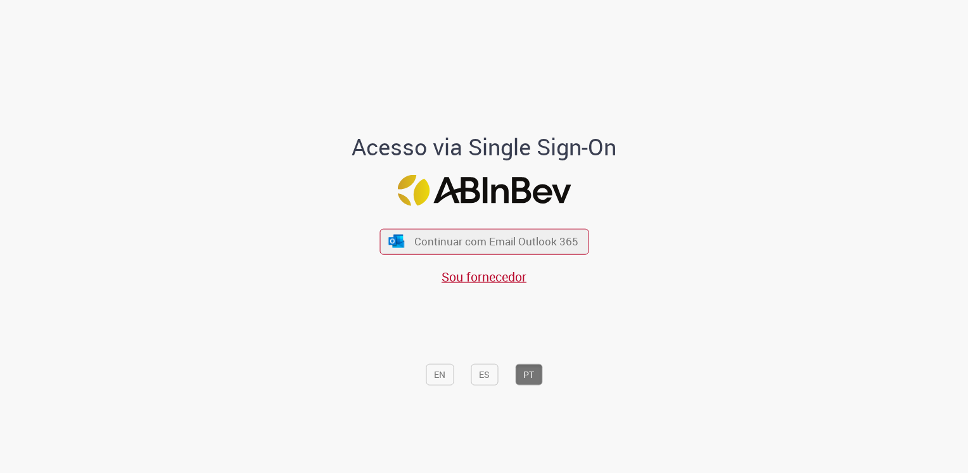  Describe the element at coordinates (529, 374) in the screenshot. I see `button: PT` at that location.